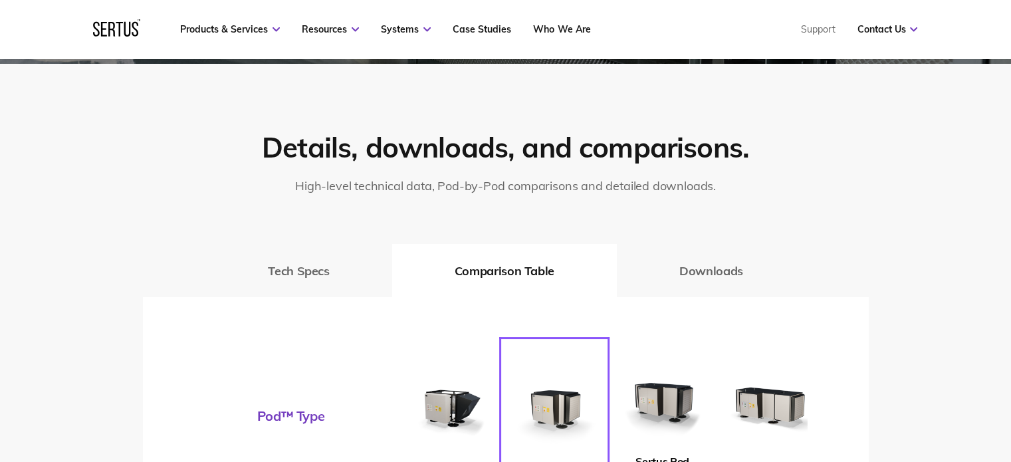  I want to click on img: Sertus Pod Max, so click(769, 404).